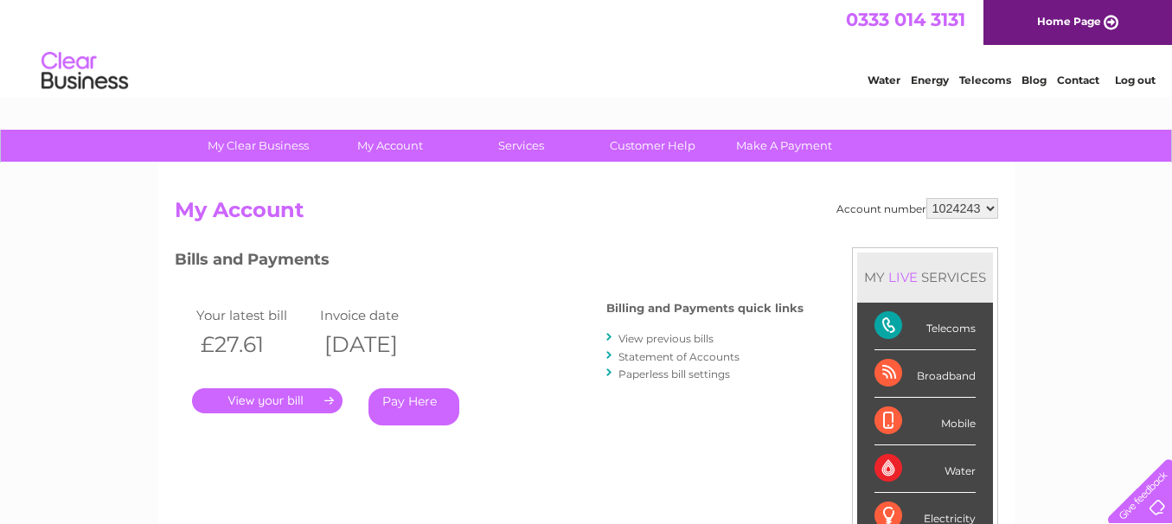 Image resolution: width=1172 pixels, height=524 pixels. Describe the element at coordinates (666, 338) in the screenshot. I see `a: View previous bills` at that location.